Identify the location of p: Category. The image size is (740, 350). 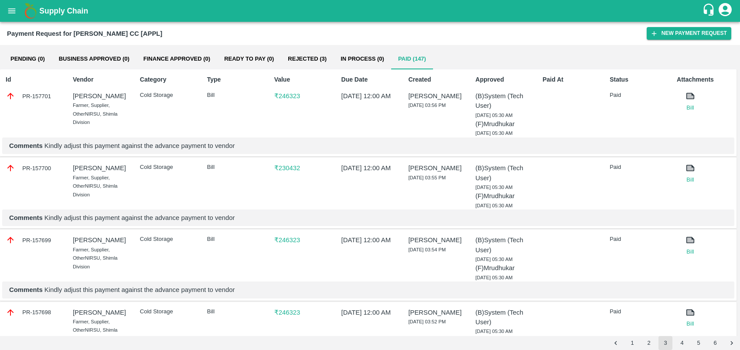
(169, 79).